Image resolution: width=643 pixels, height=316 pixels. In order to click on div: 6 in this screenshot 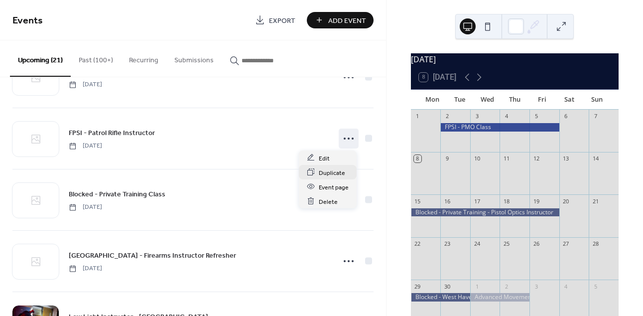, I will do `click(566, 116)`.